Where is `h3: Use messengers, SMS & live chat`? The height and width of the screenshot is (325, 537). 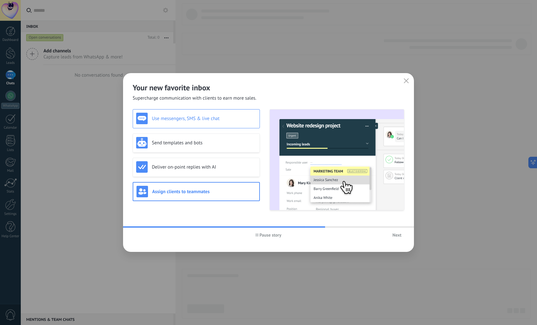
h3: Use messengers, SMS & live chat is located at coordinates (204, 118).